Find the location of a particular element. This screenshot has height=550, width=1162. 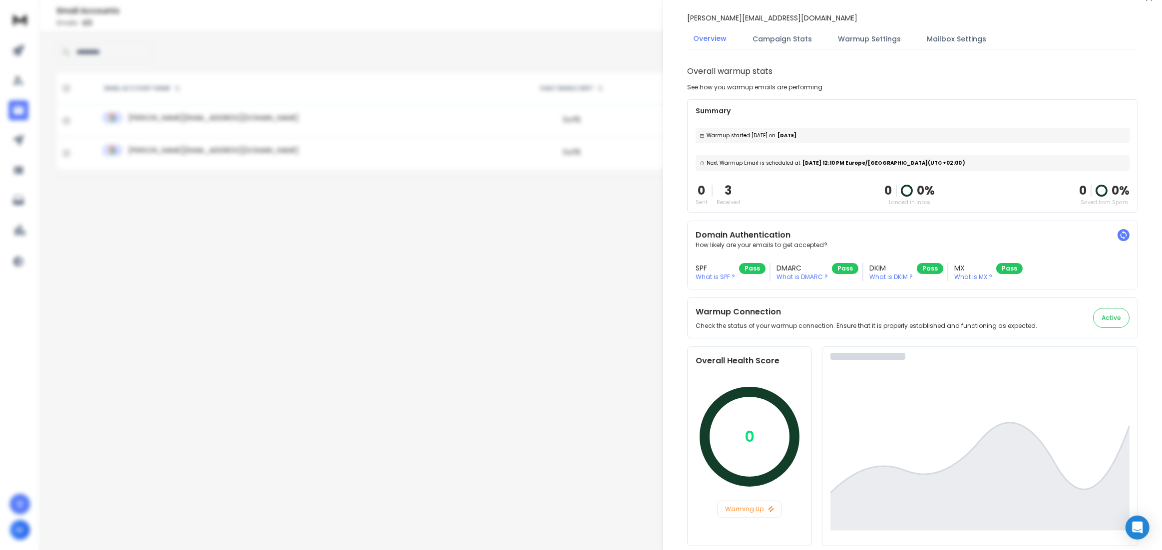

p: What is DKIM ? is located at coordinates (891, 277).